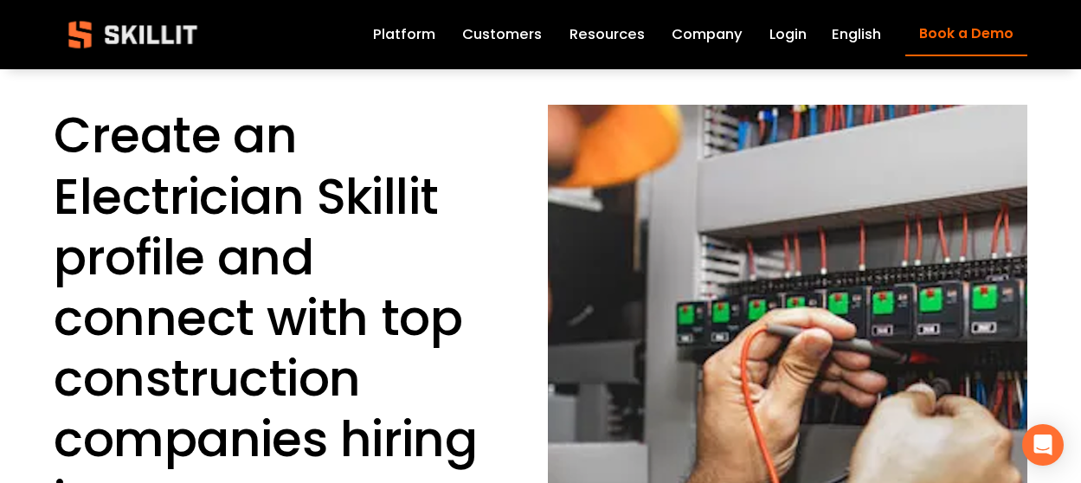  Describe the element at coordinates (788, 35) in the screenshot. I see `a: Login` at that location.